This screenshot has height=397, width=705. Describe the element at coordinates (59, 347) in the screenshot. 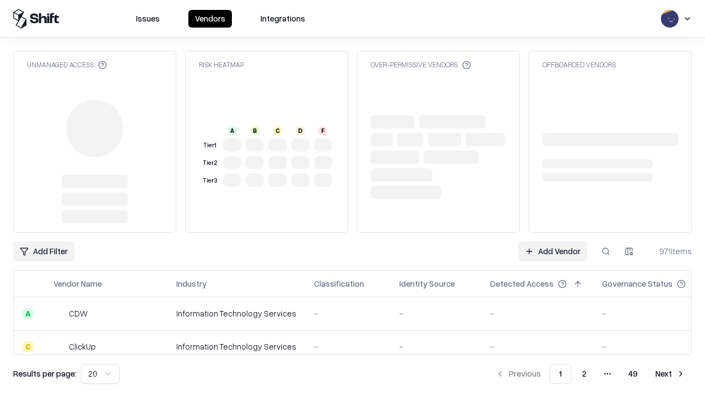

I see `img: ClickUp` at that location.